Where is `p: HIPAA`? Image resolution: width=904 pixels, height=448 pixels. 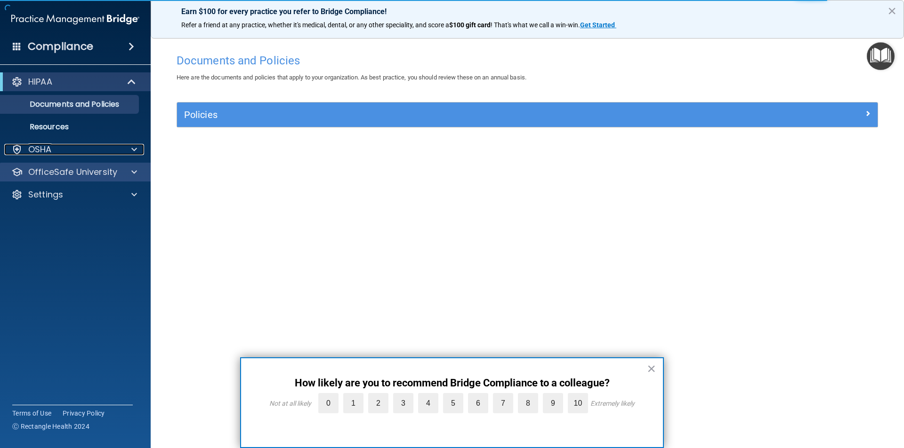
p: HIPAA is located at coordinates (40, 82).